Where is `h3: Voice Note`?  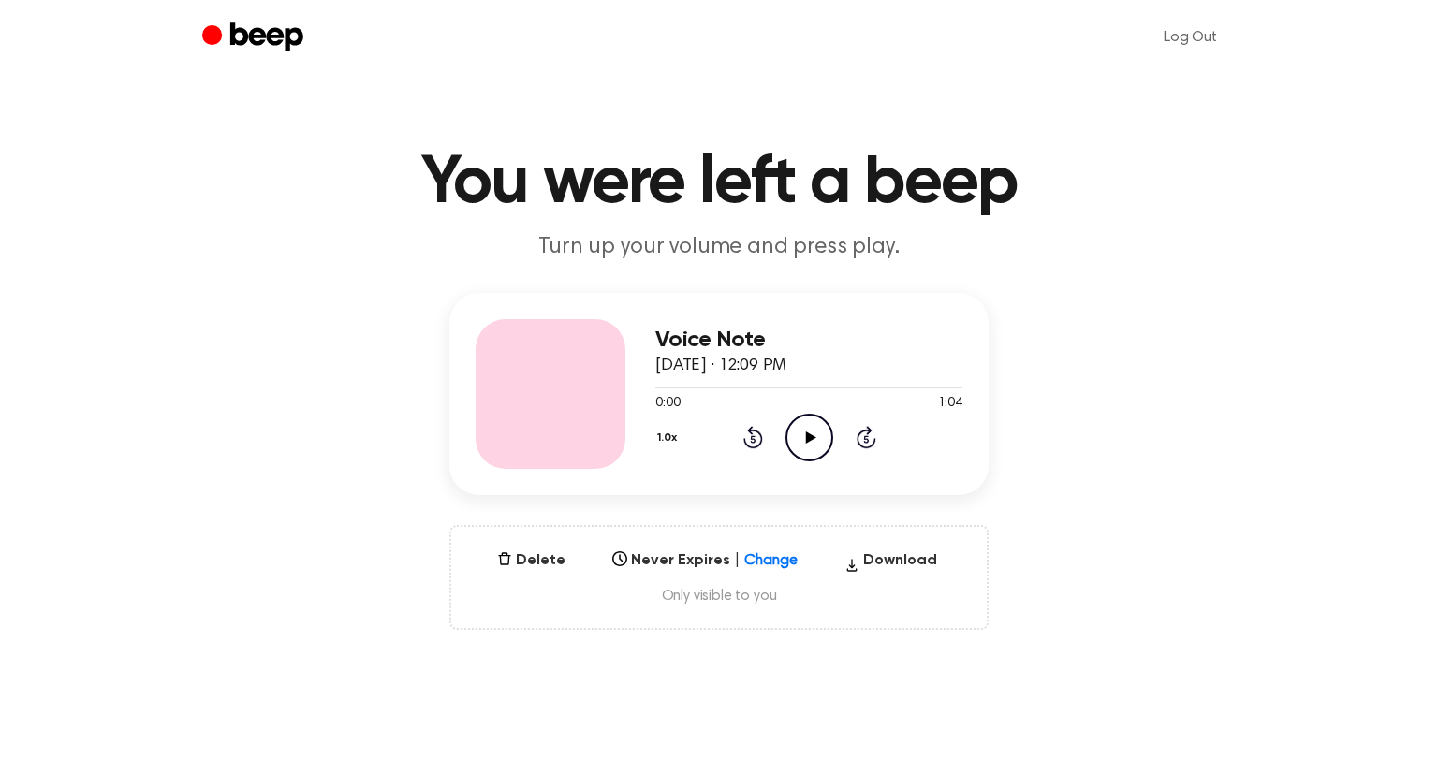
h3: Voice Note is located at coordinates (809, 340).